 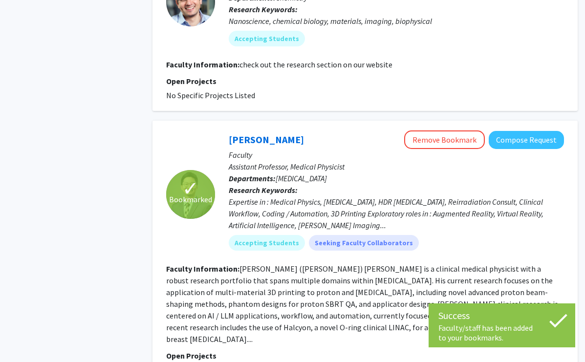 I want to click on fg-read-more: check out the research section on our website, so click(x=316, y=65).